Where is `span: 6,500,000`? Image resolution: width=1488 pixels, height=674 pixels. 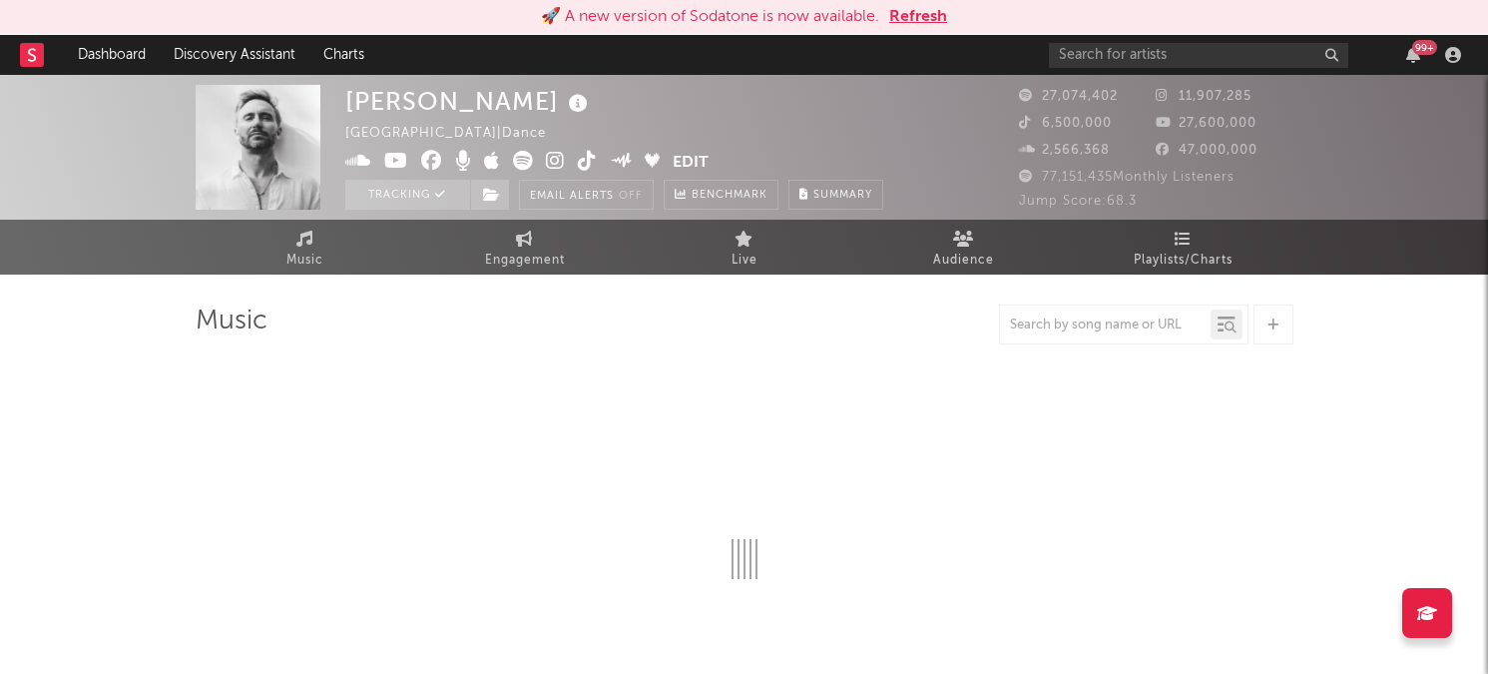
span: 6,500,000 is located at coordinates (1065, 123).